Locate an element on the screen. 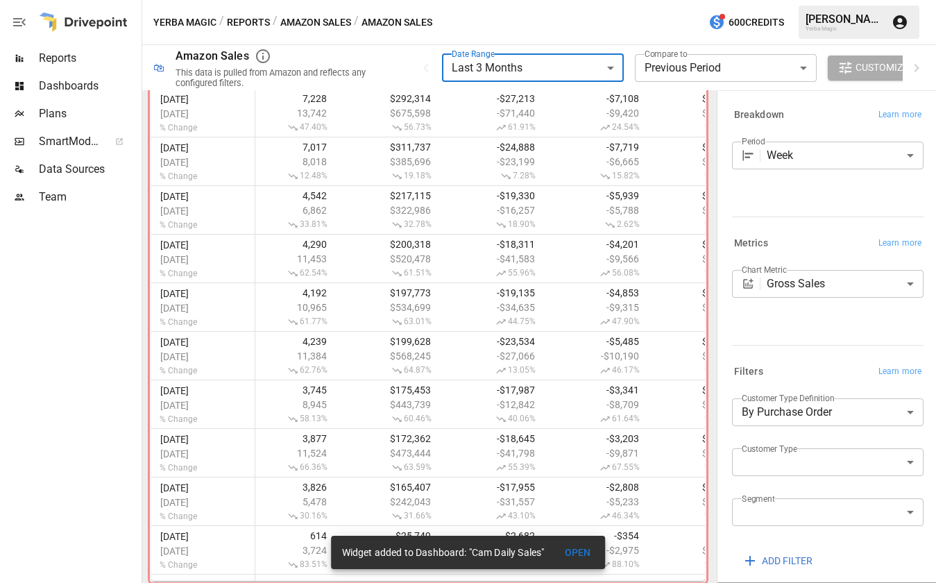  span: $594,738 is located at coordinates (700, 113).